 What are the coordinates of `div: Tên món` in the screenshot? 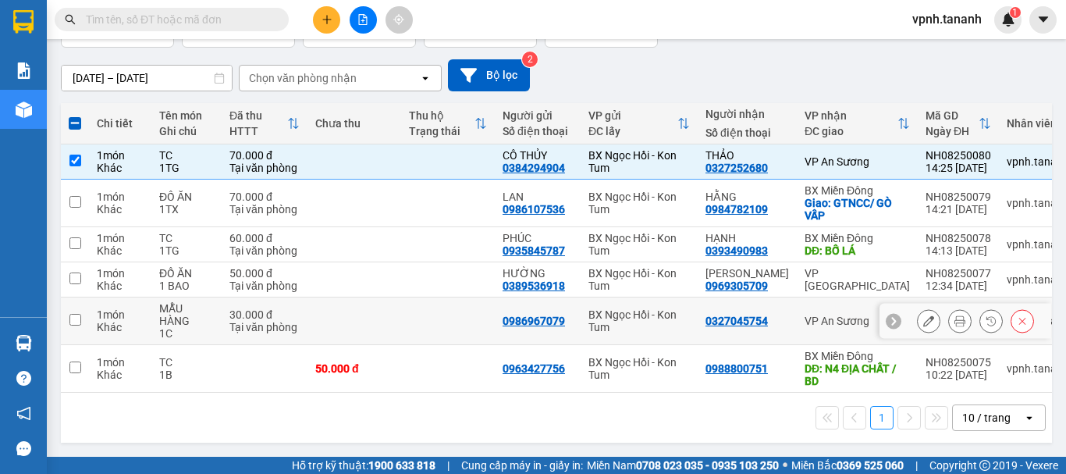 It's located at (186, 115).